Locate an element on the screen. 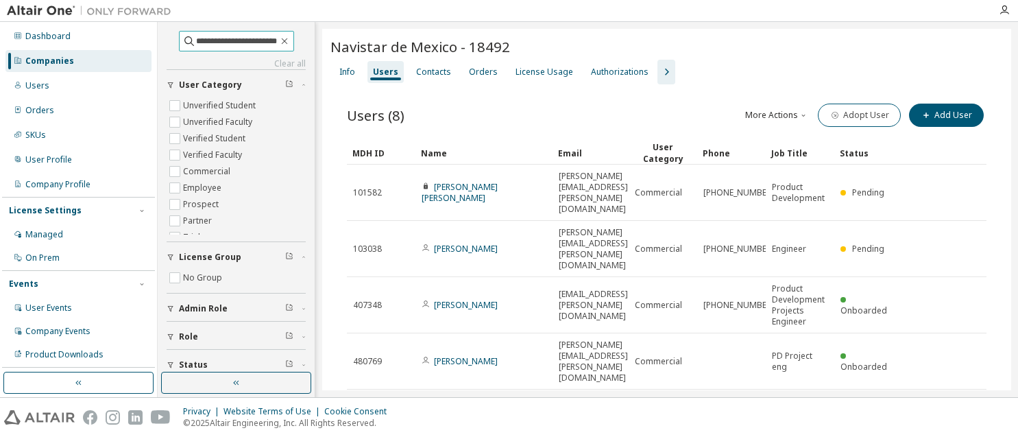 Image resolution: width=1018 pixels, height=437 pixels. label: Commercial is located at coordinates (208, 171).